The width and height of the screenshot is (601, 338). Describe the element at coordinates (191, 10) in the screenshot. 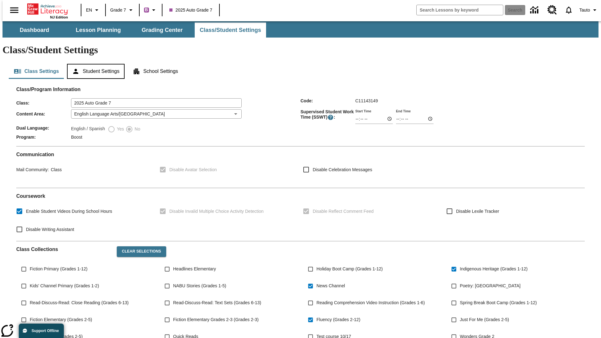

I see `span: 2025 Auto Grade 7` at that location.